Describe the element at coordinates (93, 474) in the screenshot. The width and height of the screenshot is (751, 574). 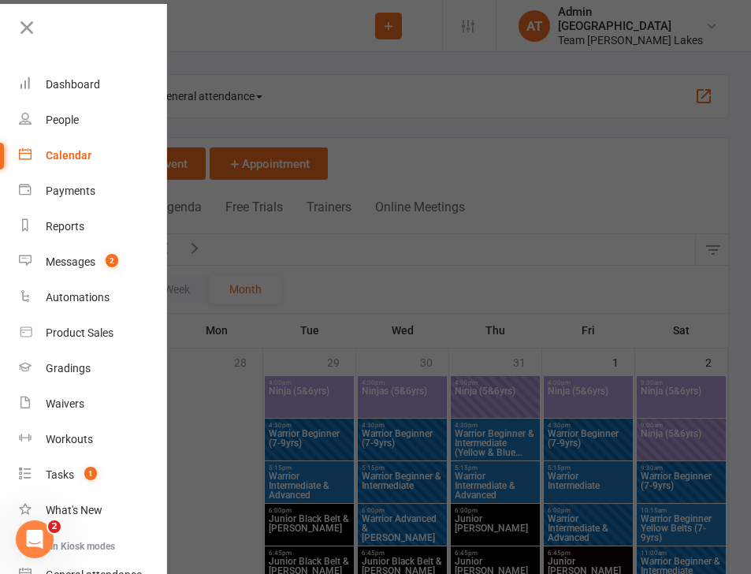
I see `a: Tasks 1` at that location.